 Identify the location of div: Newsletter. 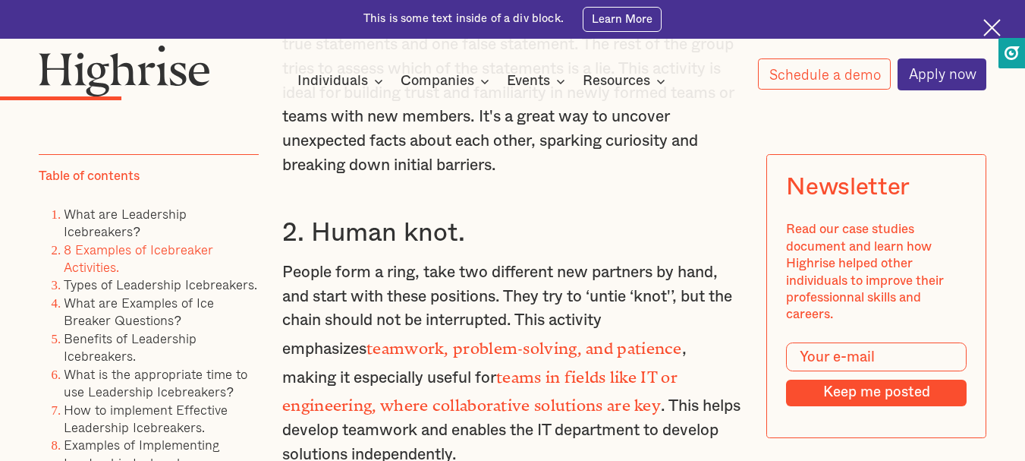
(848, 187).